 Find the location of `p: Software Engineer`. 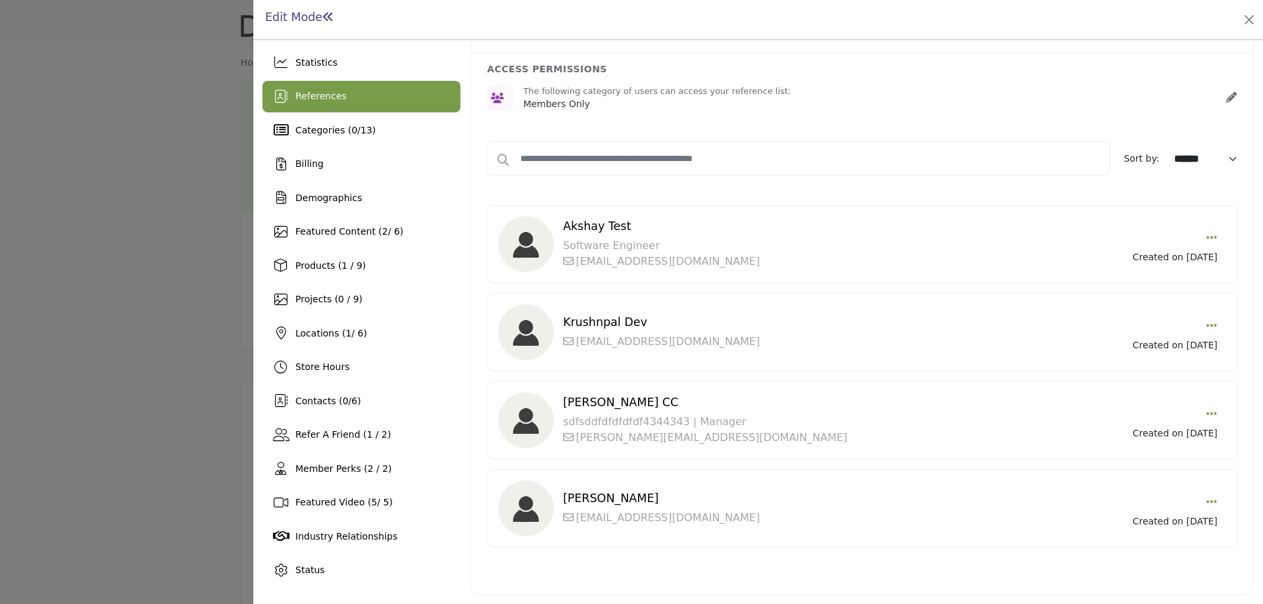

p: Software Engineer is located at coordinates (661, 246).